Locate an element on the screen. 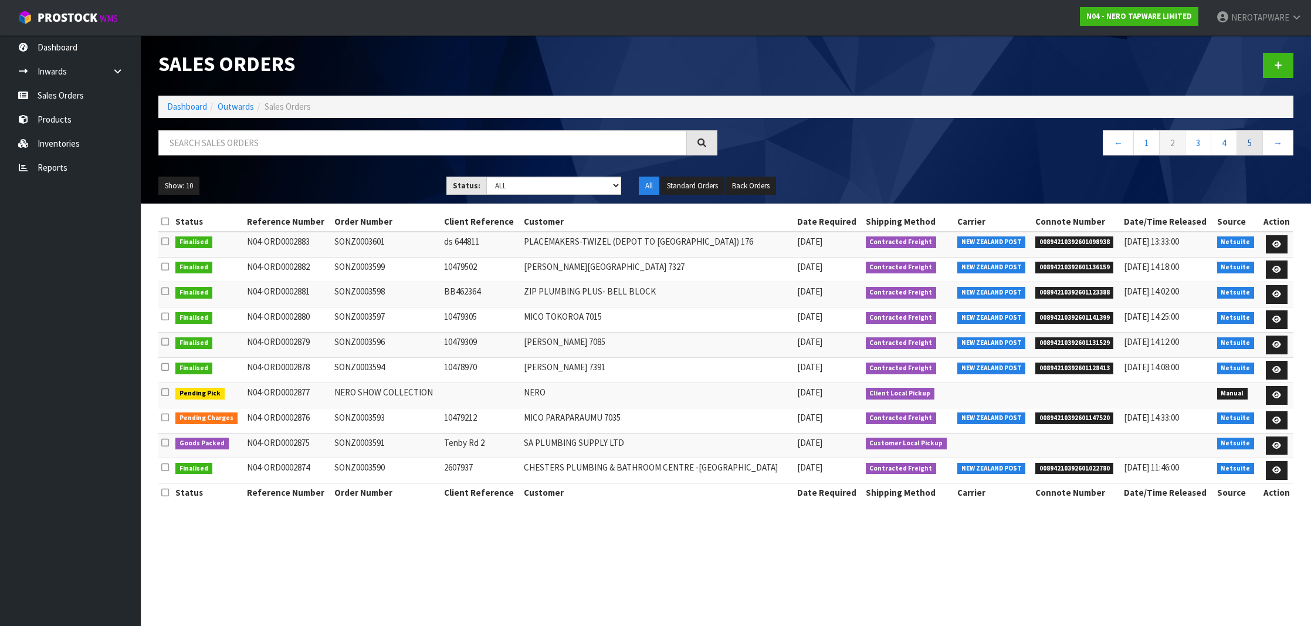 The height and width of the screenshot is (626, 1311). td: SONZ0003591 is located at coordinates (386, 445).